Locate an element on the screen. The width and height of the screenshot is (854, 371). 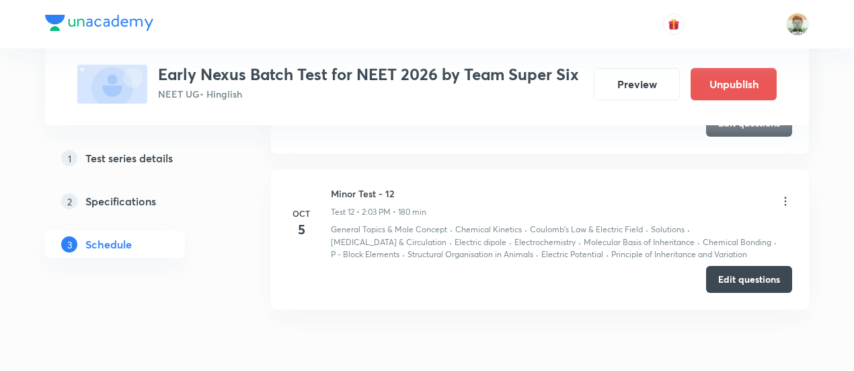
button: Preview is located at coordinates (637, 84).